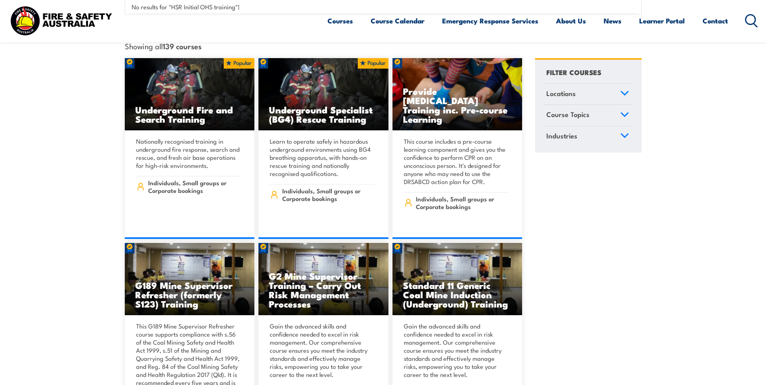 The height and width of the screenshot is (385, 766). Describe the element at coordinates (163, 46) in the screenshot. I see `span: Showing all` at that location.